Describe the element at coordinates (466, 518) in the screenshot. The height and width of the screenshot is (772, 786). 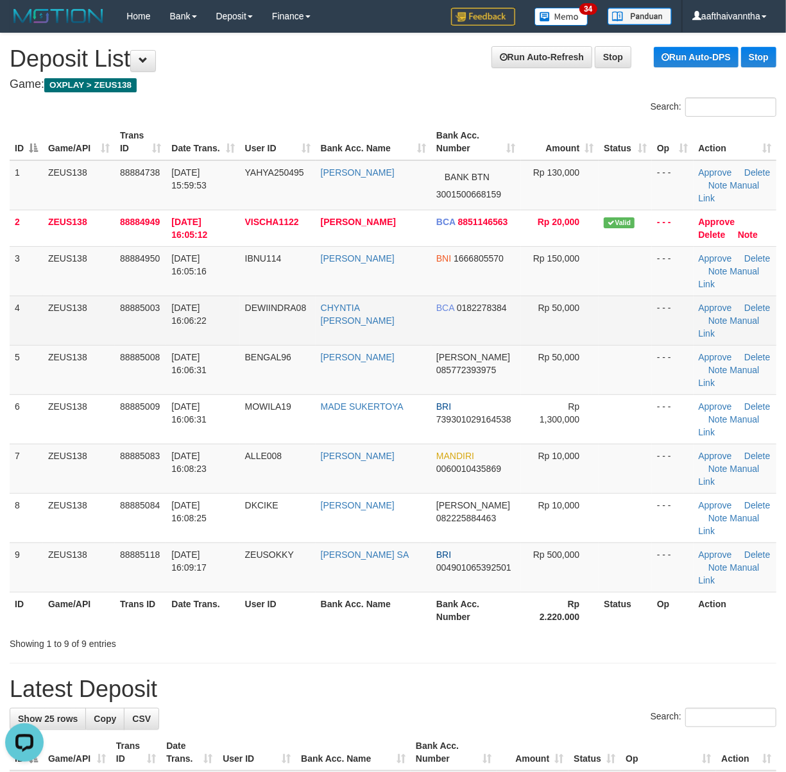
I see `span: Copy 082225884463 to clipboard` at that location.